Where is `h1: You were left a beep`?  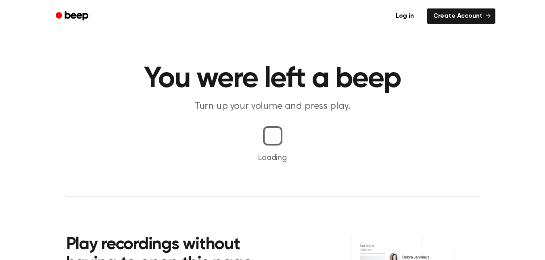 h1: You were left a beep is located at coordinates (273, 79).